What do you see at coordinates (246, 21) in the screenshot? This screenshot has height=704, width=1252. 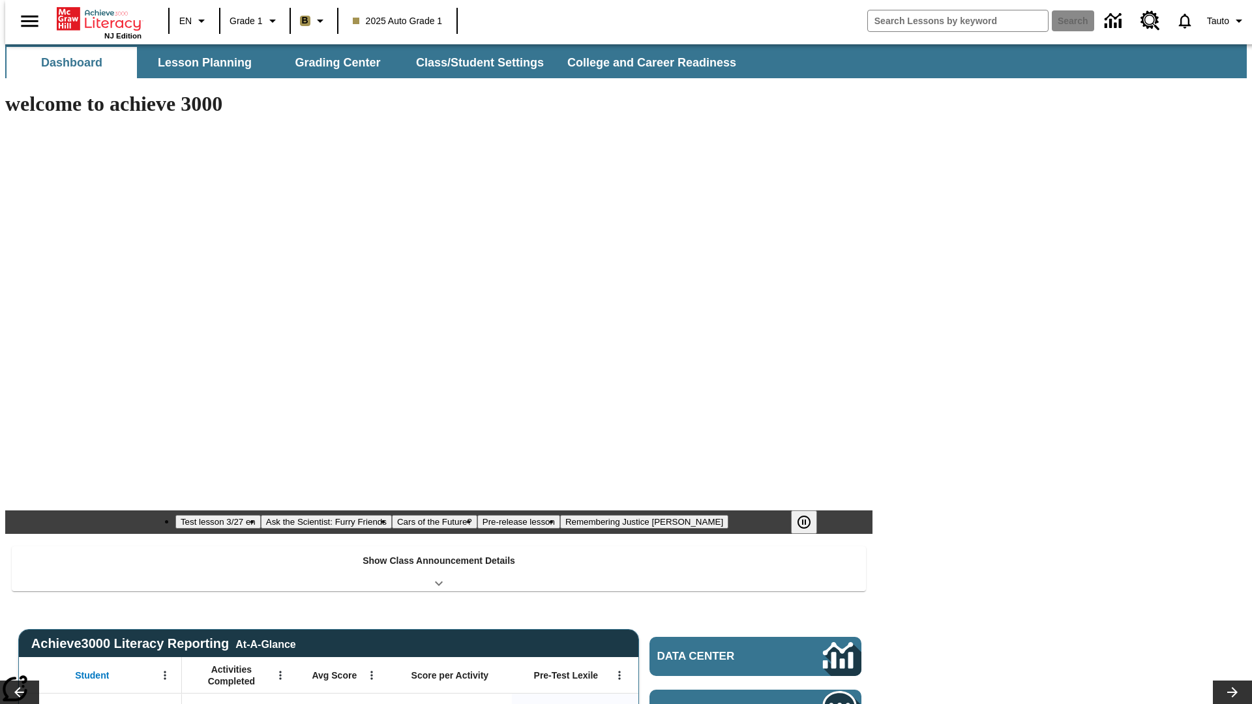 I see `span: Grade 1` at bounding box center [246, 21].